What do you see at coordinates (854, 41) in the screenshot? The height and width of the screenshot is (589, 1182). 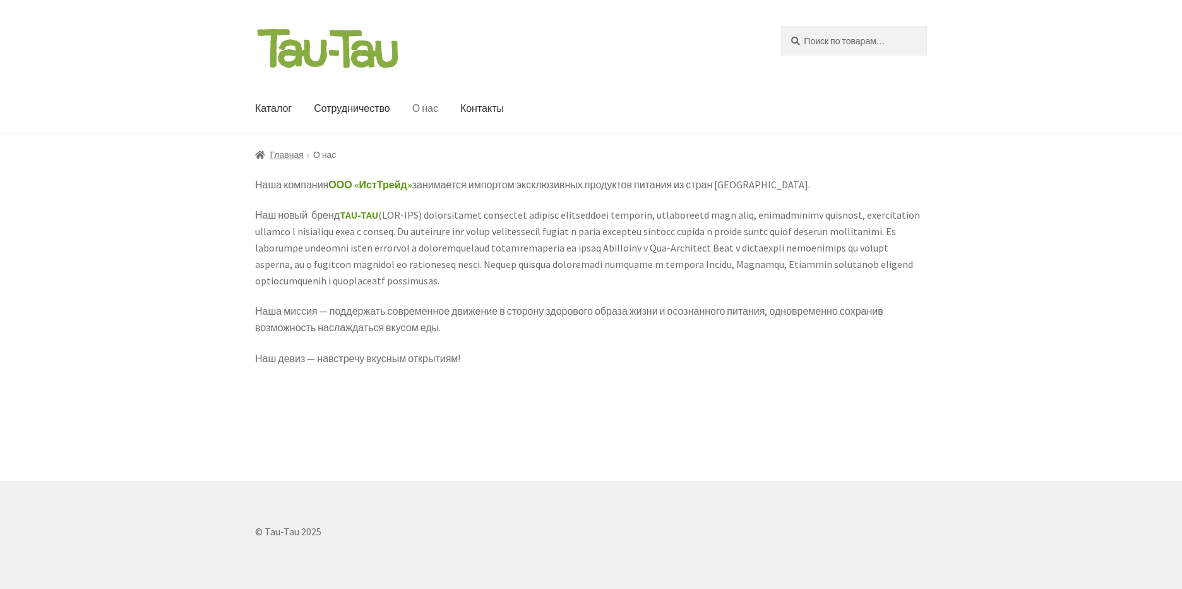 I see `input: Поиск по товарам…` at bounding box center [854, 41].